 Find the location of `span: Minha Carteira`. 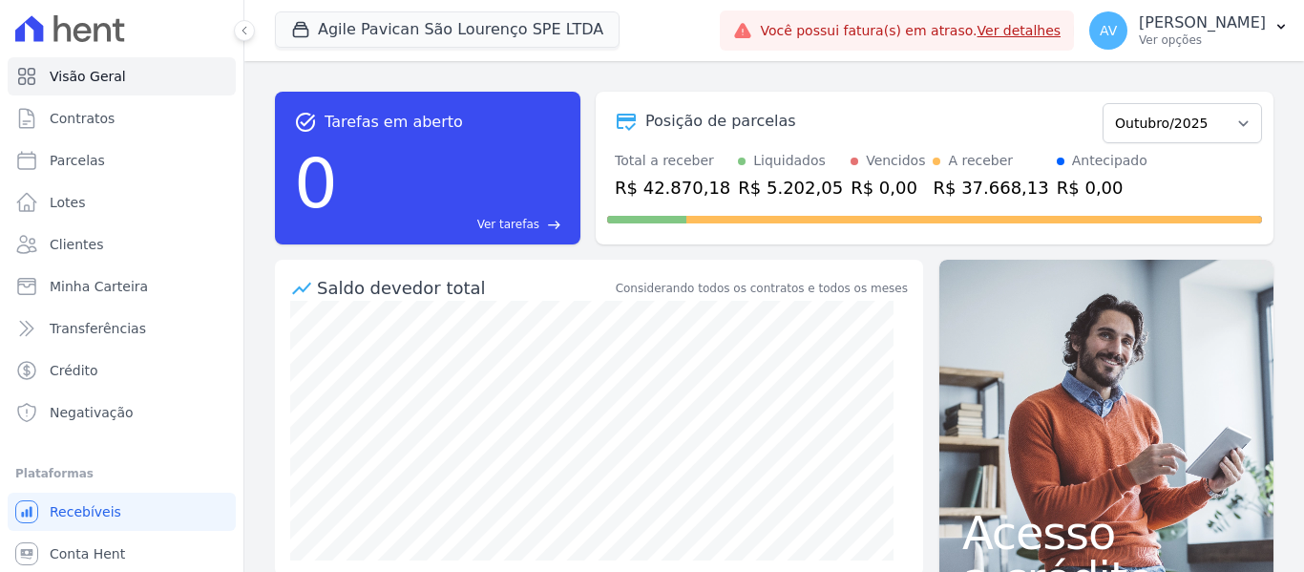

span: Minha Carteira is located at coordinates (98, 286).